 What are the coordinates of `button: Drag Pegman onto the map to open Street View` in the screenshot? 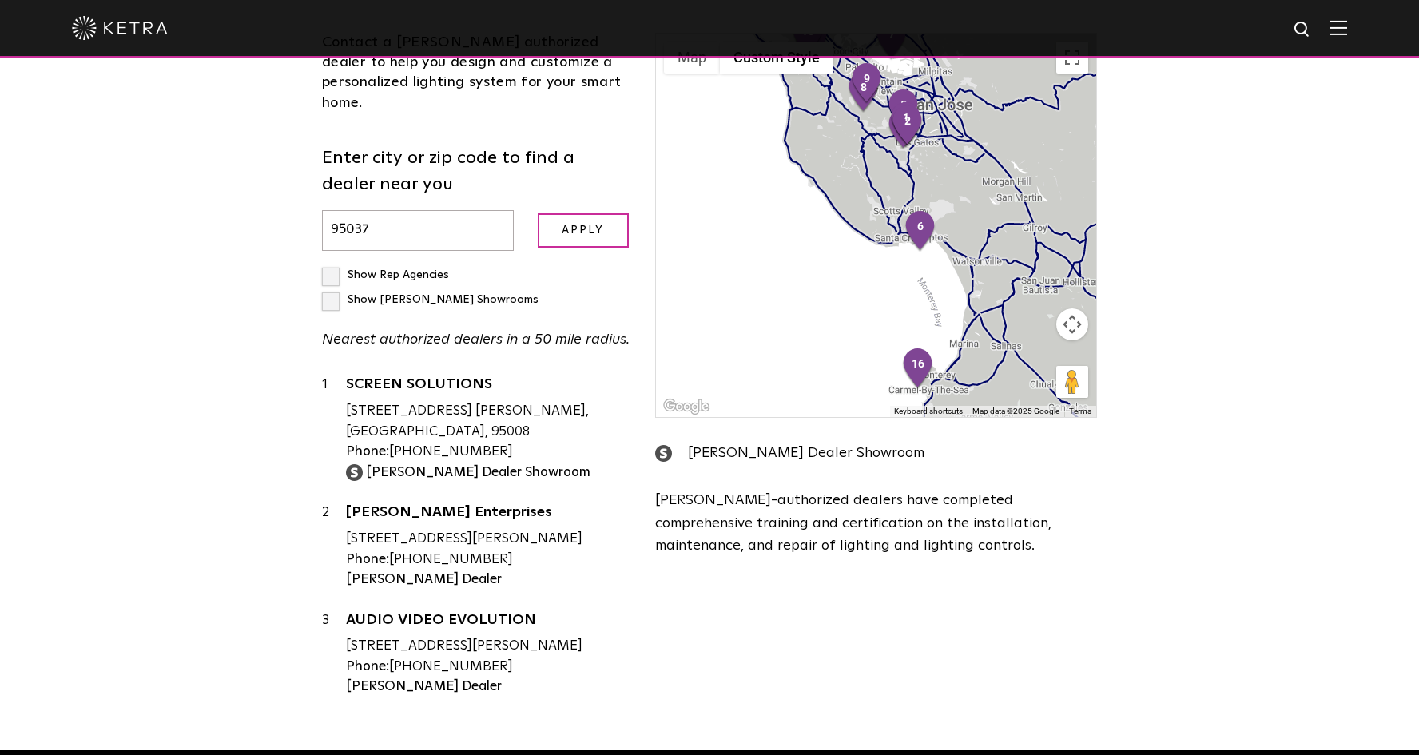 It's located at (1072, 382).